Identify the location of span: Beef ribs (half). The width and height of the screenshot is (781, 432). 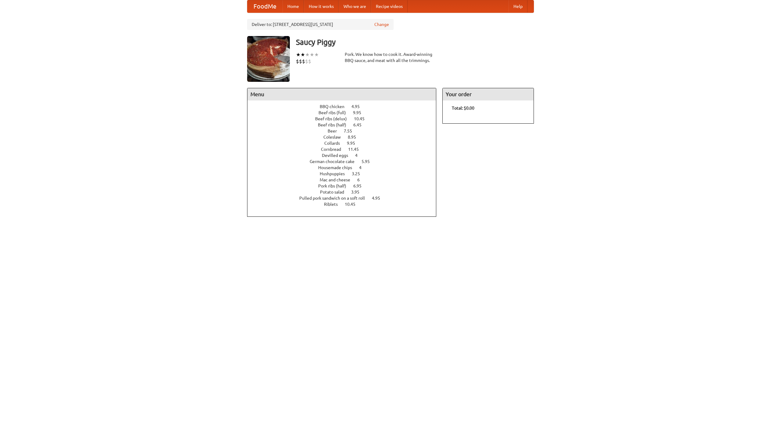
(335, 125).